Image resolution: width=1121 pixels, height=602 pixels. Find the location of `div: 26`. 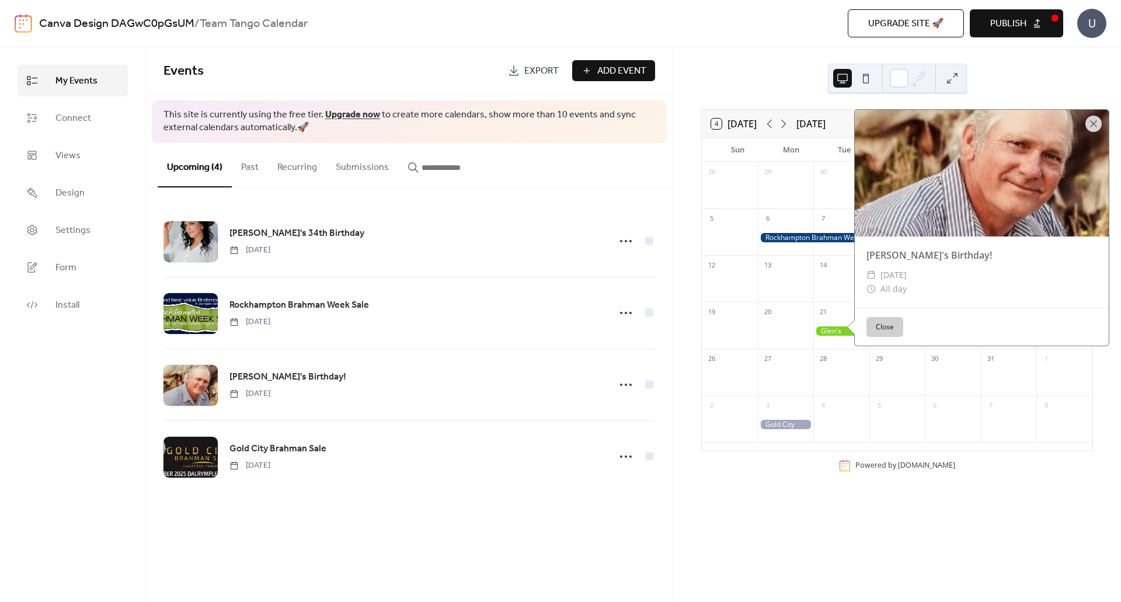

div: 26 is located at coordinates (712, 359).